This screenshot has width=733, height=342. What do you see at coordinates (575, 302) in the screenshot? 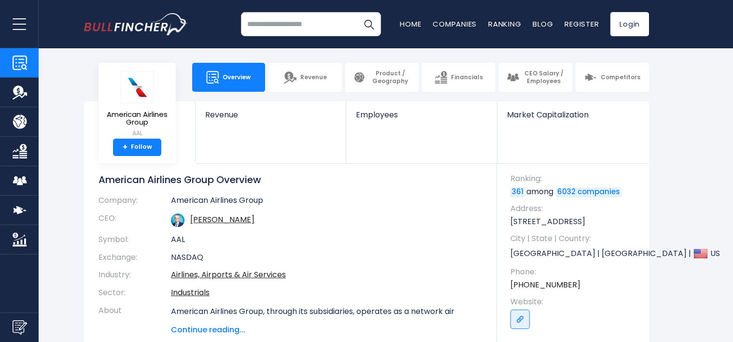
I see `span: Website:` at bounding box center [575, 302].